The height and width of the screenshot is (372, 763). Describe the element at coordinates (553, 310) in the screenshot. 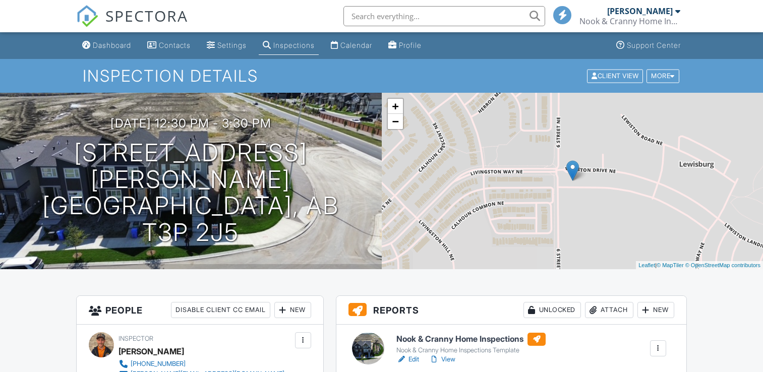

I see `div: Unlocked` at that location.